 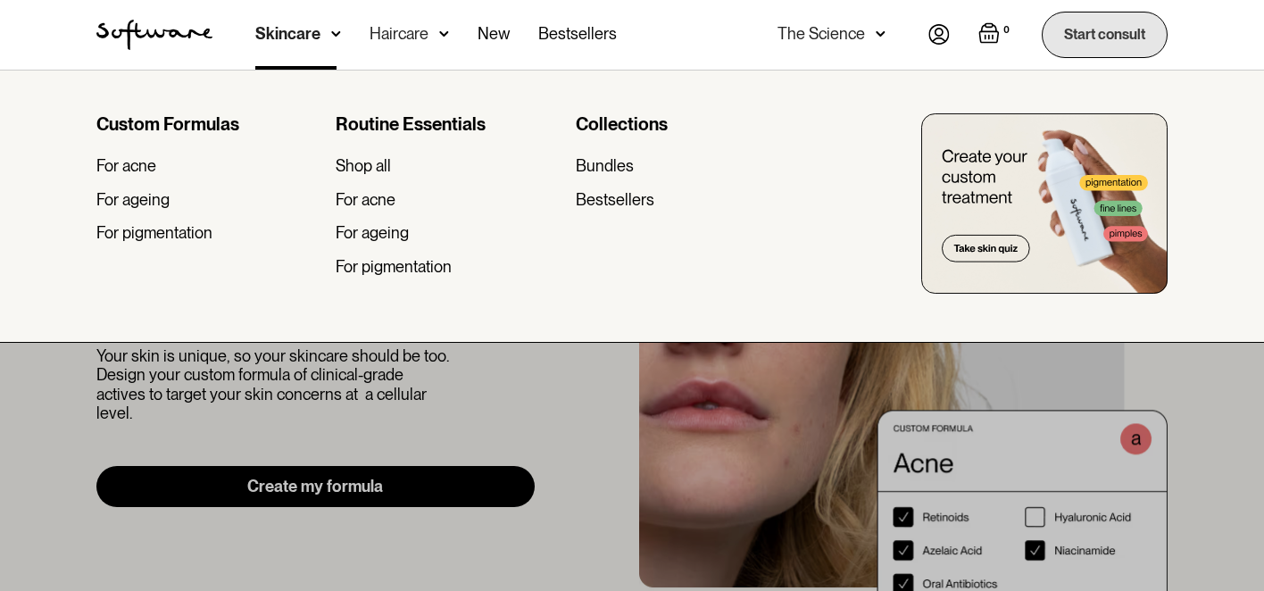 I want to click on div: Collections, so click(x=688, y=124).